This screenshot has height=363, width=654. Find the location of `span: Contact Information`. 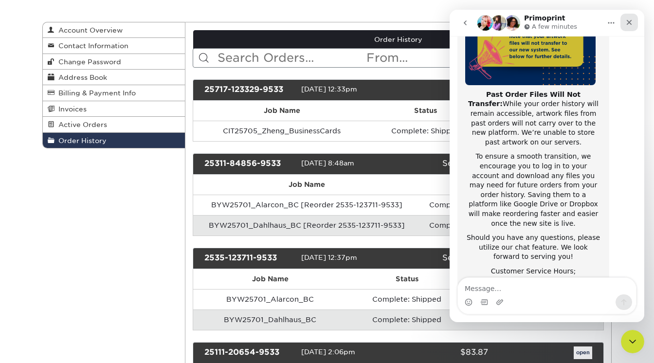

span: Contact Information is located at coordinates (91, 46).